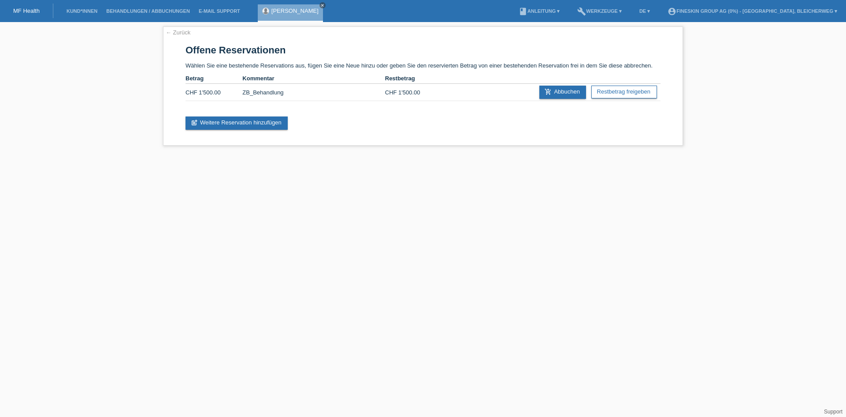 The height and width of the screenshot is (417, 846). I want to click on a: DE ▾, so click(645, 11).